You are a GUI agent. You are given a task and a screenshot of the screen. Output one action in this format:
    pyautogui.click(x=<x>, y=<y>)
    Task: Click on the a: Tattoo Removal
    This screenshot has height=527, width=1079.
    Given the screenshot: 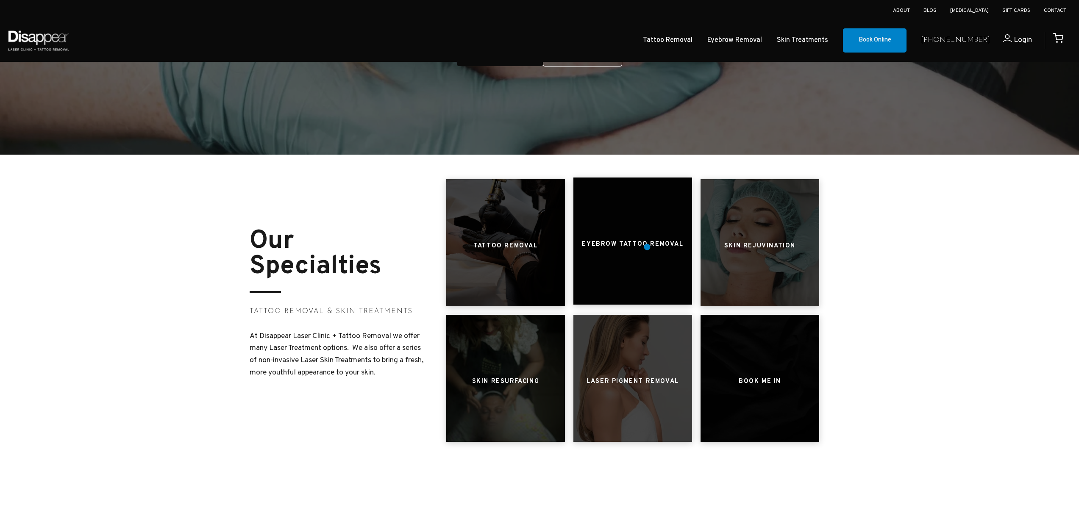 What is the action you would take?
    pyautogui.click(x=668, y=40)
    